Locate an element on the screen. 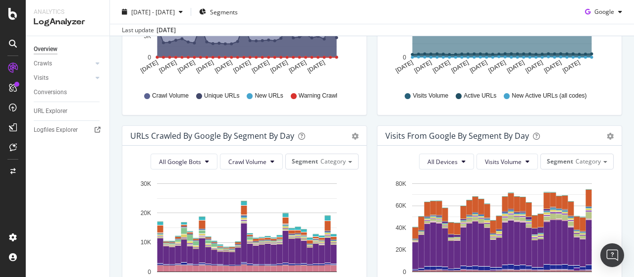 The width and height of the screenshot is (634, 277). button: Visits Volume is located at coordinates (507, 161).